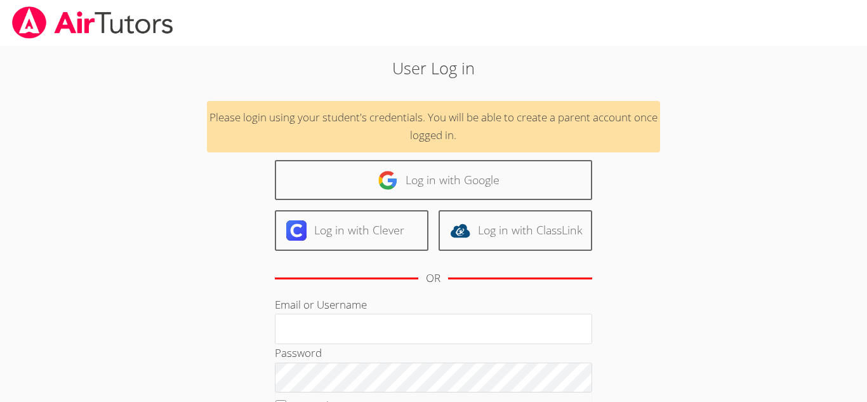 Image resolution: width=867 pixels, height=402 pixels. I want to click on div: Please login using your student's credentials. You will be able to create a parent account once l..., so click(434, 127).